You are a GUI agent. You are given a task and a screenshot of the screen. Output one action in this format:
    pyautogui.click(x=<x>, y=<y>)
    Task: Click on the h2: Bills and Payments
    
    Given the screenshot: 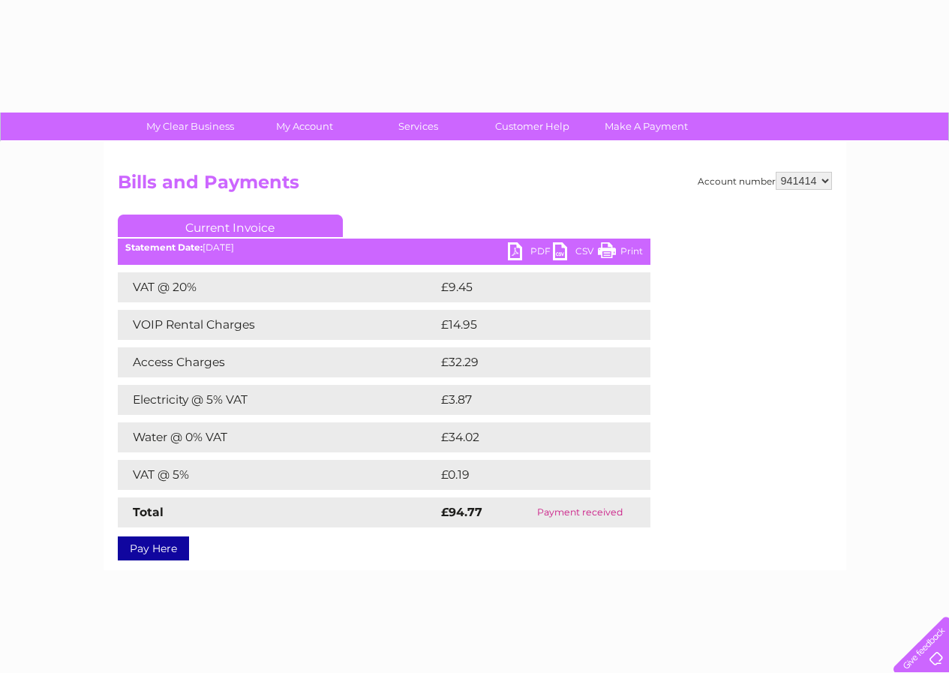 What is the action you would take?
    pyautogui.click(x=475, y=186)
    